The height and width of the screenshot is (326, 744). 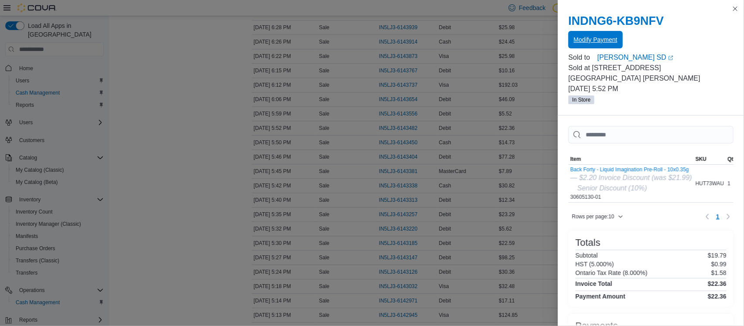 What do you see at coordinates (631, 184) in the screenshot?
I see `div: 30605130-01` at bounding box center [631, 184].